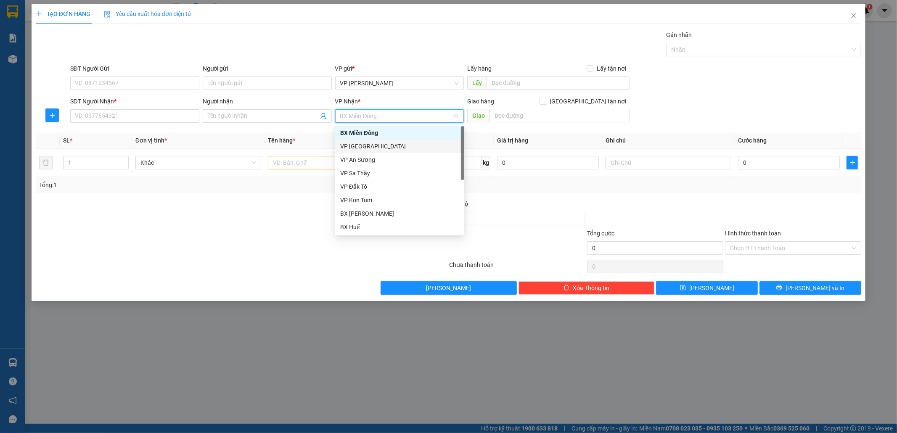  I want to click on span: printer, so click(779, 288).